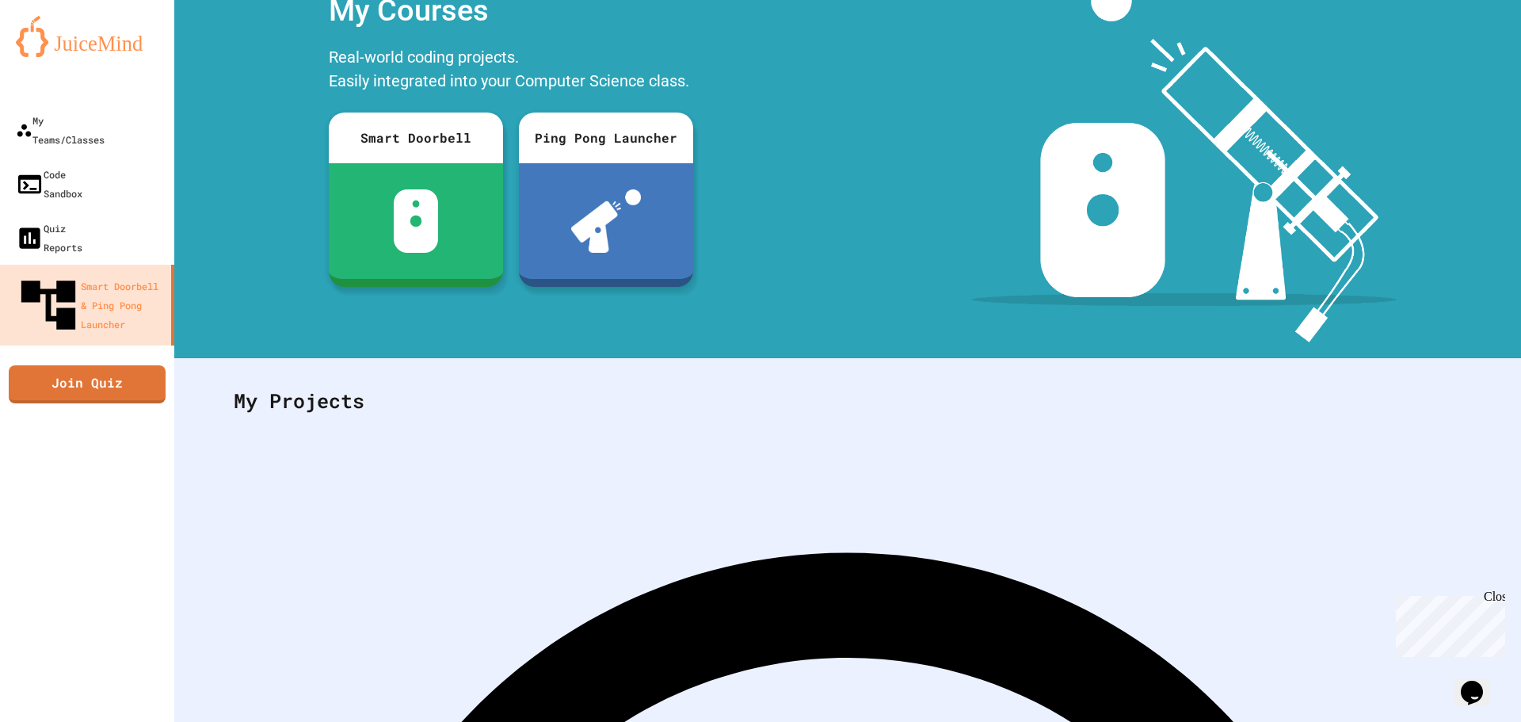 Image resolution: width=1521 pixels, height=722 pixels. I want to click on div: Quiz Reports, so click(49, 238).